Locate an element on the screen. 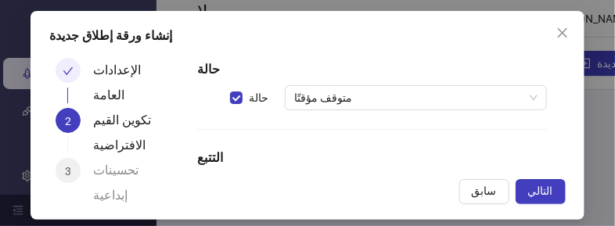  font: 2 is located at coordinates (68, 121).